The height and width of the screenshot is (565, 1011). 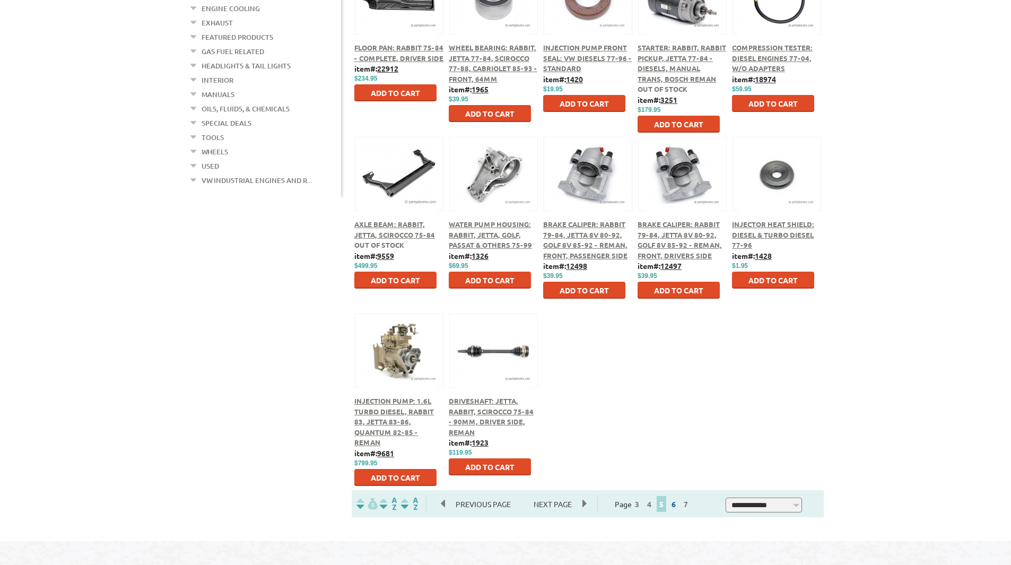 What do you see at coordinates (490, 234) in the screenshot?
I see `a: Water Pump Housing: Rabbit, Jetta, Golf, Passat & Others 75-99` at bounding box center [490, 234].